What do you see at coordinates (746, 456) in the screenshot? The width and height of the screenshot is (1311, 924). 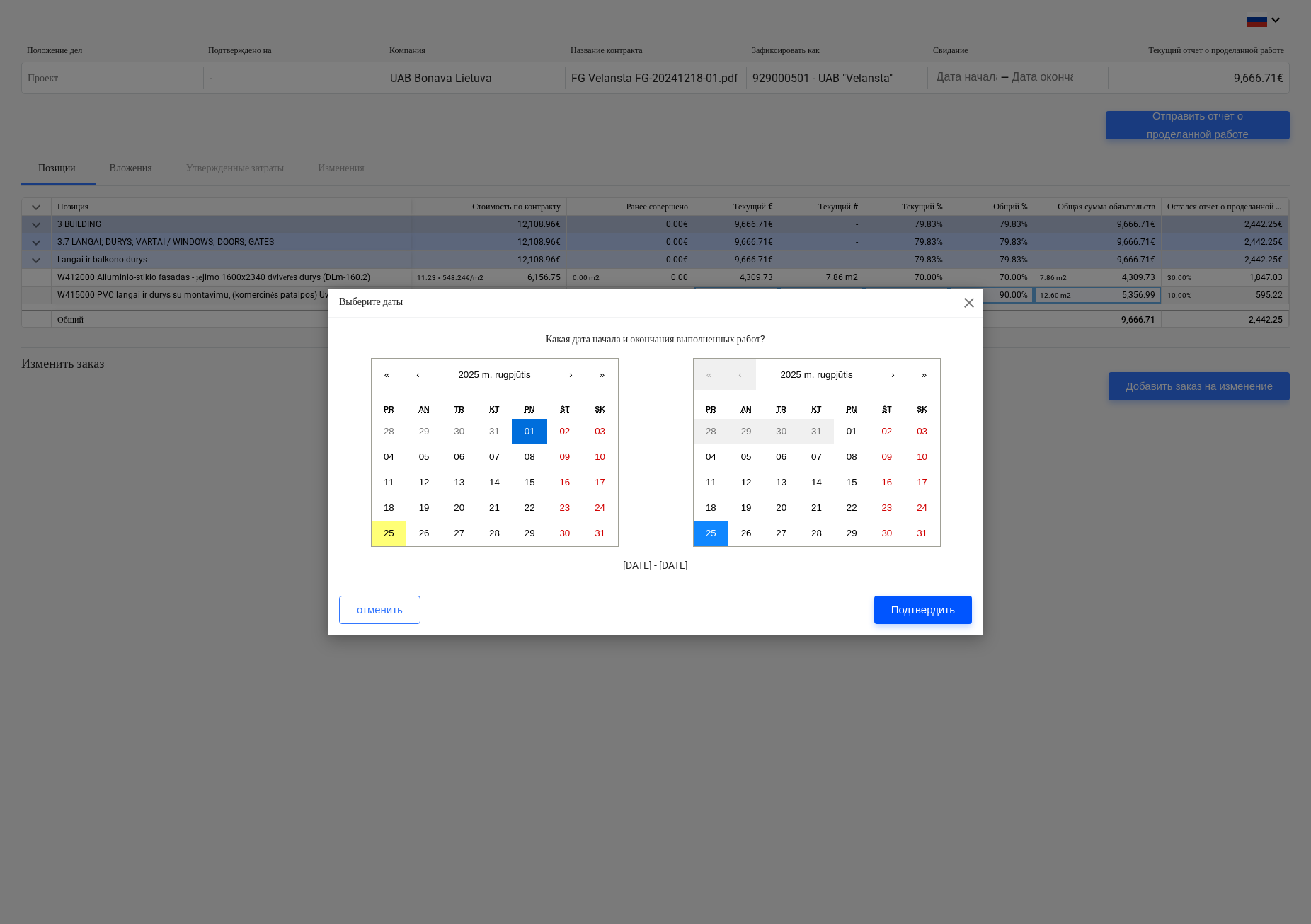 I see `abbr: 2025 m. rugpjūčio 5 d.` at bounding box center [746, 456].